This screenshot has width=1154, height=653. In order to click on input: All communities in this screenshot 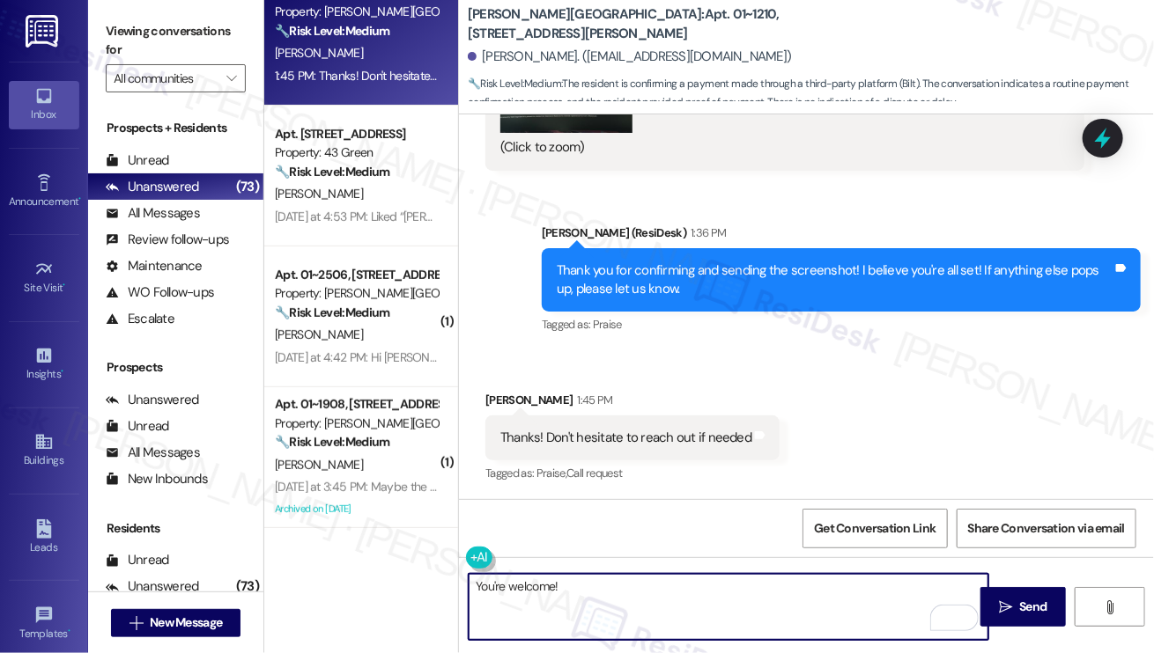, I will do `click(166, 78)`.